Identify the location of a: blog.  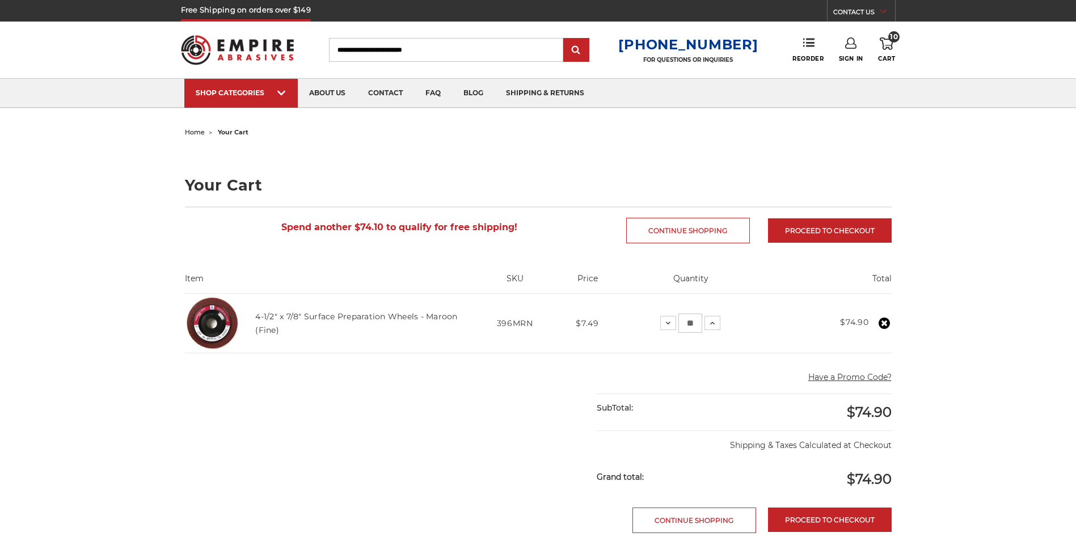
(473, 93).